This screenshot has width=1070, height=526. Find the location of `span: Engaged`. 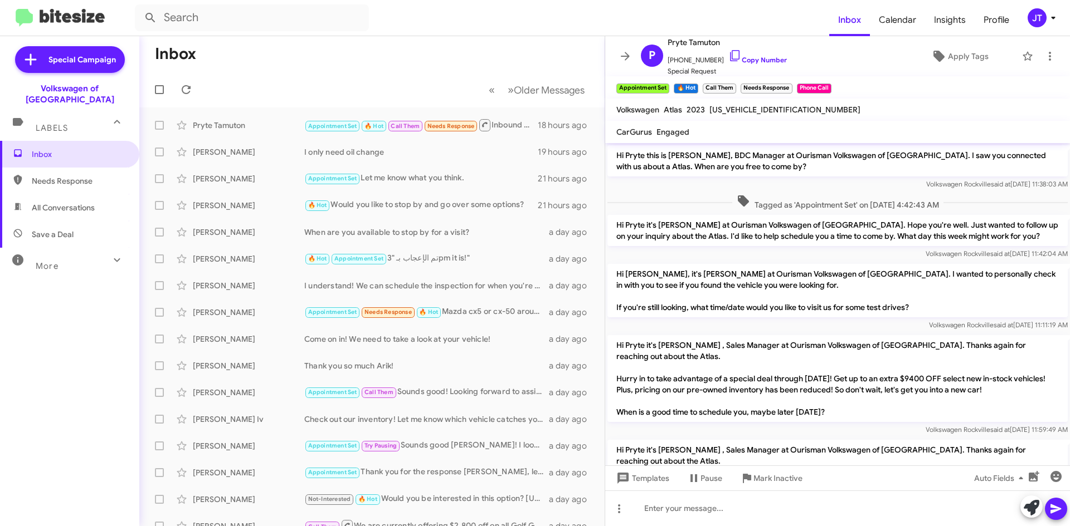

span: Engaged is located at coordinates (672, 132).